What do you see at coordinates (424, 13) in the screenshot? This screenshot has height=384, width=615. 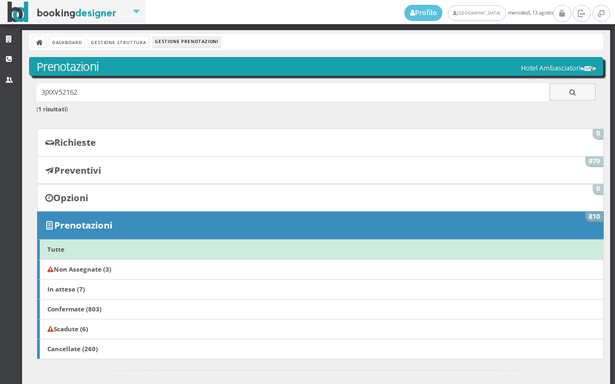 I see `a: Profilo` at bounding box center [424, 13].